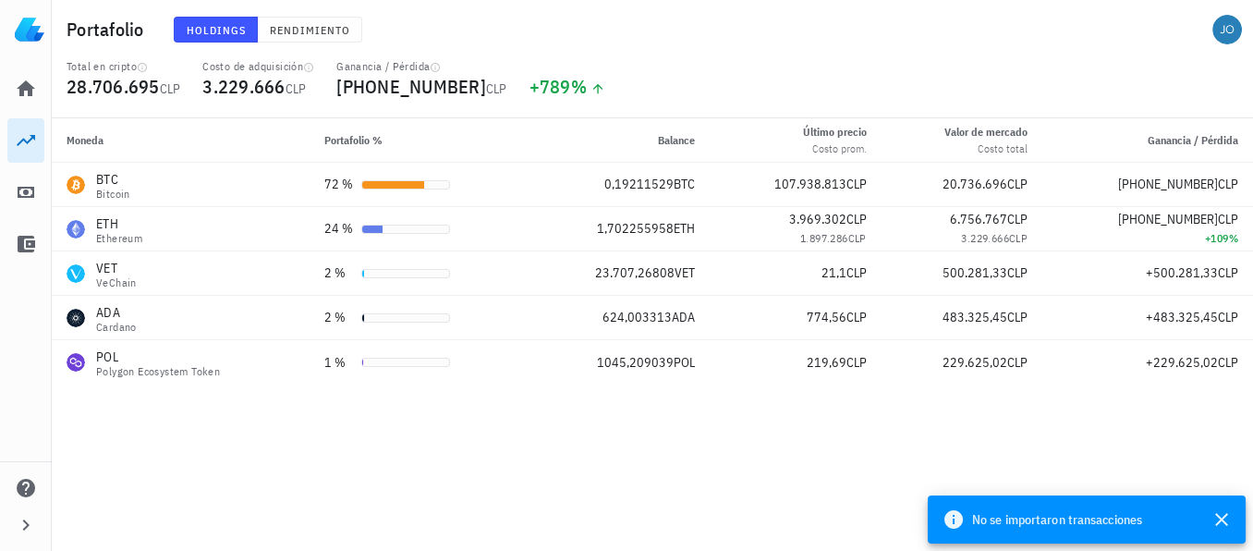 This screenshot has height=551, width=1253. Describe the element at coordinates (684, 362) in the screenshot. I see `span: POL` at that location.